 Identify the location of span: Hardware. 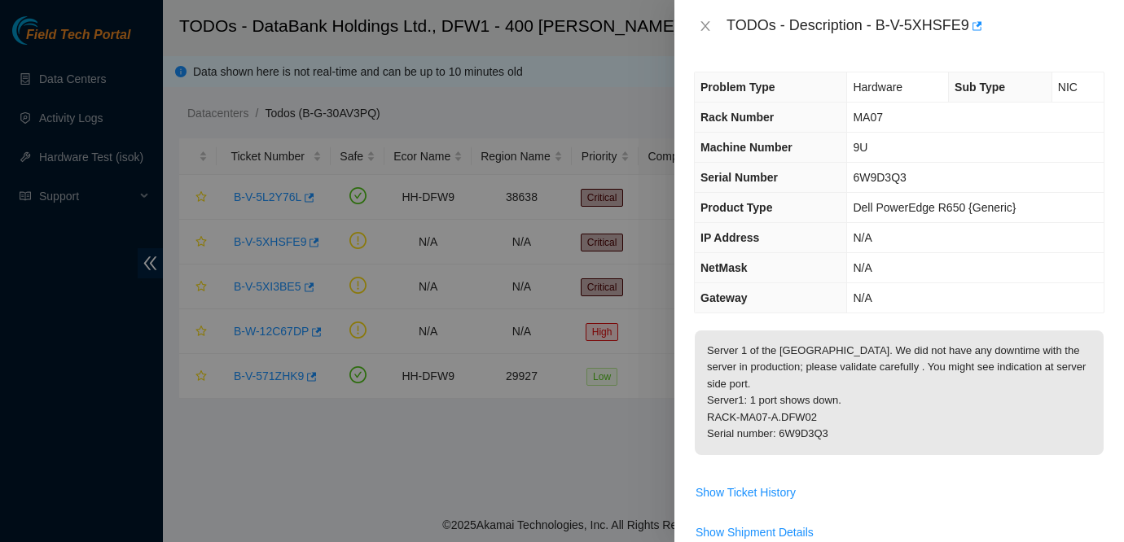
(877, 87).